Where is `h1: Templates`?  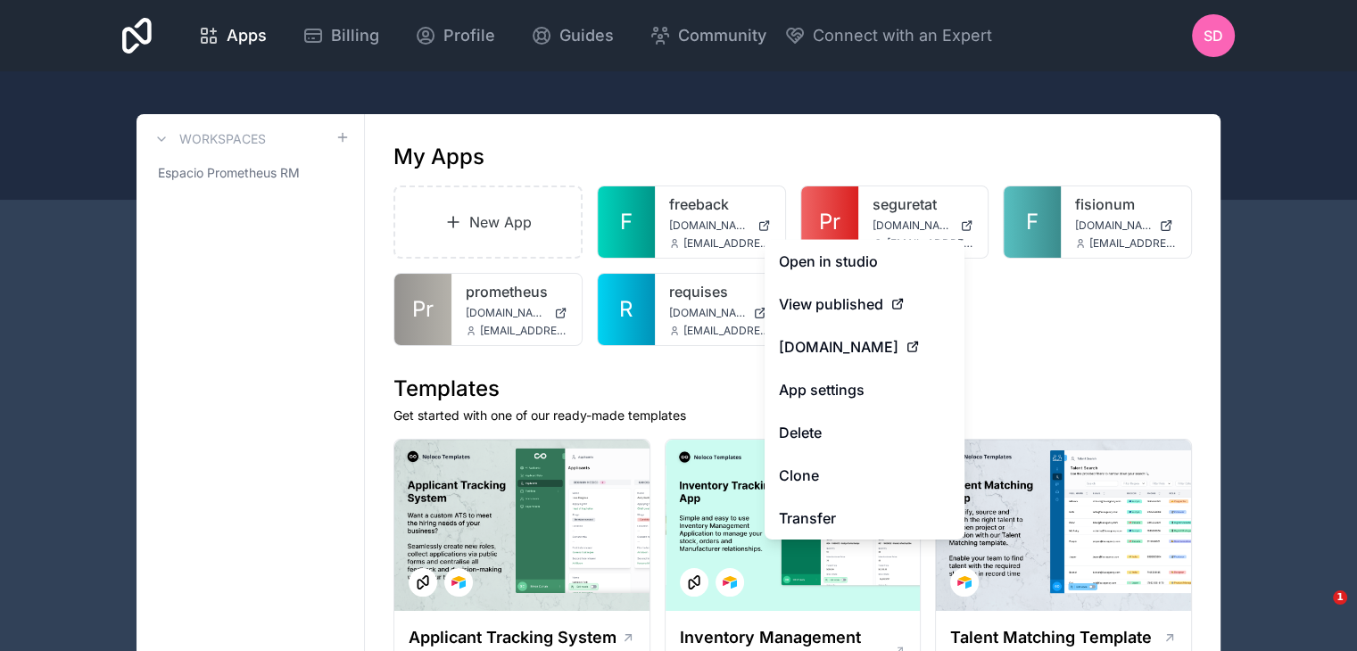 h1: Templates is located at coordinates (792, 389).